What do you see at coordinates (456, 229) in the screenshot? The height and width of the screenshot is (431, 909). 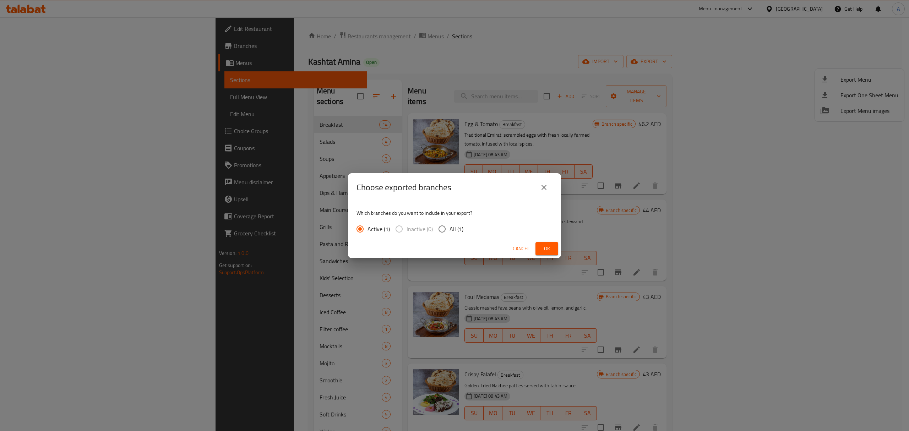 I see `span: All (1)` at bounding box center [456, 229].